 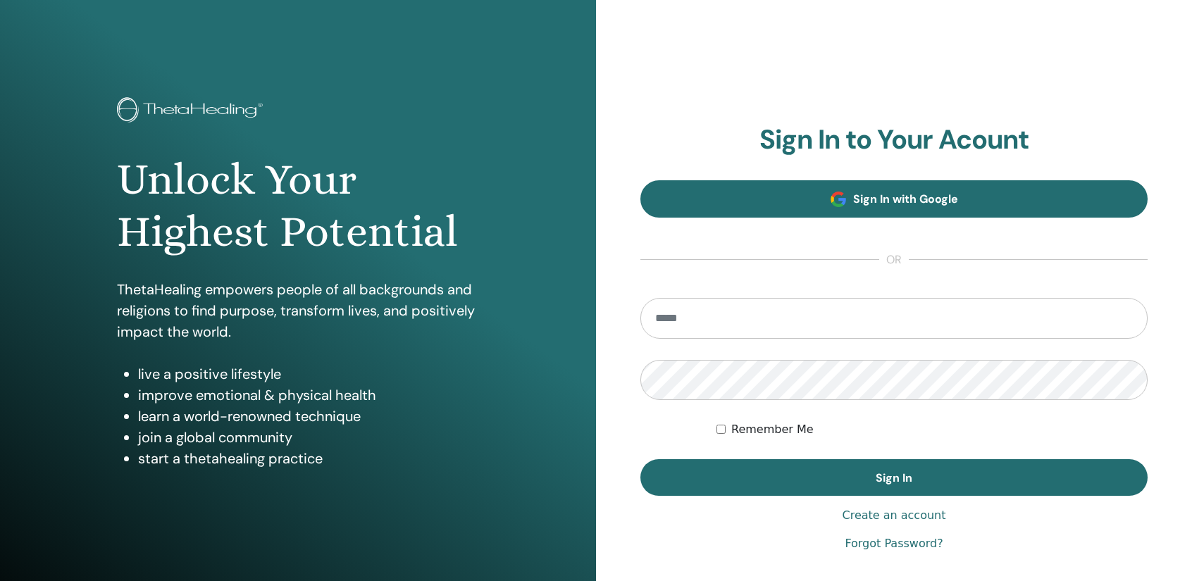 I want to click on a: Forgot Password?, so click(x=894, y=544).